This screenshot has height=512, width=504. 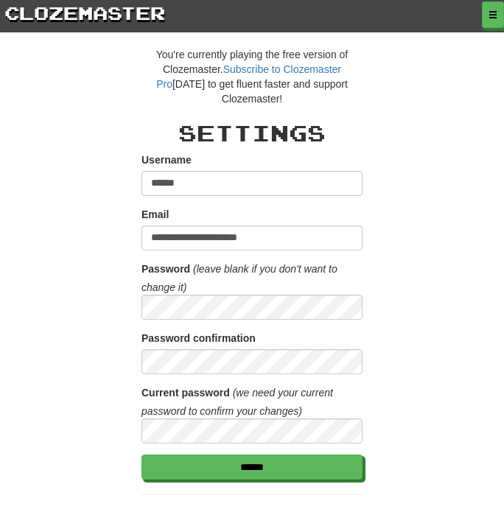 What do you see at coordinates (252, 133) in the screenshot?
I see `h2: Settings` at bounding box center [252, 133].